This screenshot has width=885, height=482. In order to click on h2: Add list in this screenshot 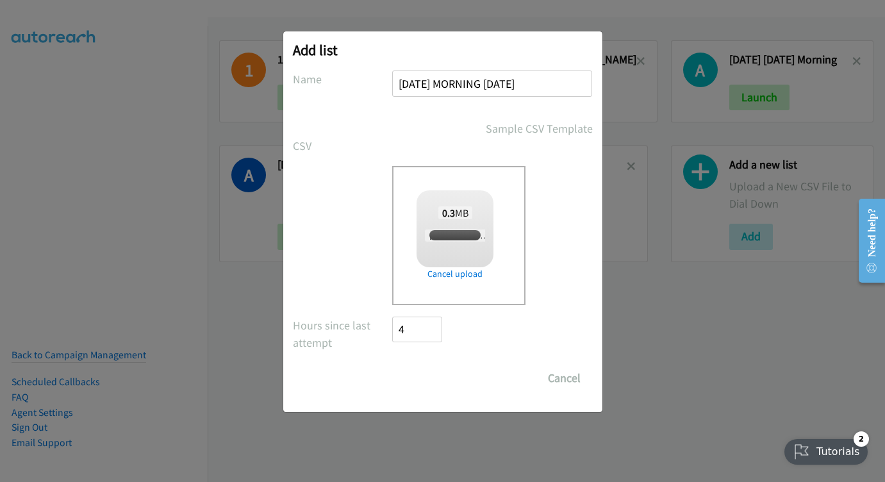, I will do `click(443, 50)`.